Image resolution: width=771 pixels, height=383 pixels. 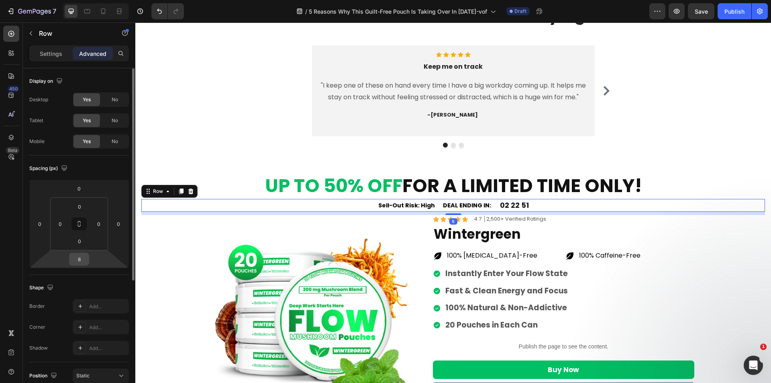 I want to click on div: 51, so click(x=390, y=182).